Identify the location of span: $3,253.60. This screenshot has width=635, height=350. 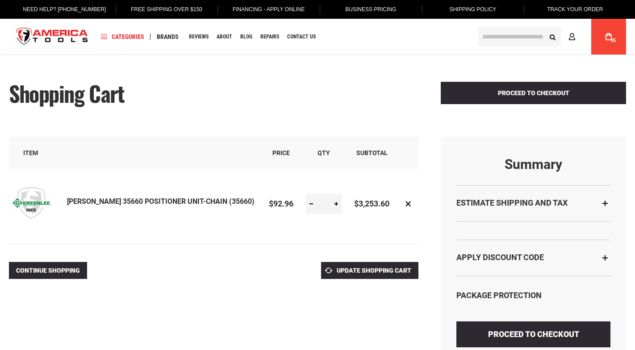
(371, 203).